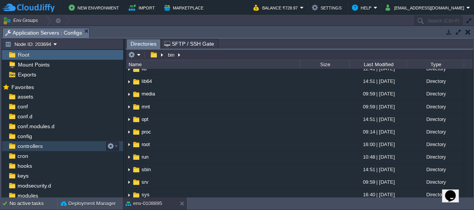  What do you see at coordinates (24, 166) in the screenshot?
I see `a: hooks` at bounding box center [24, 166].